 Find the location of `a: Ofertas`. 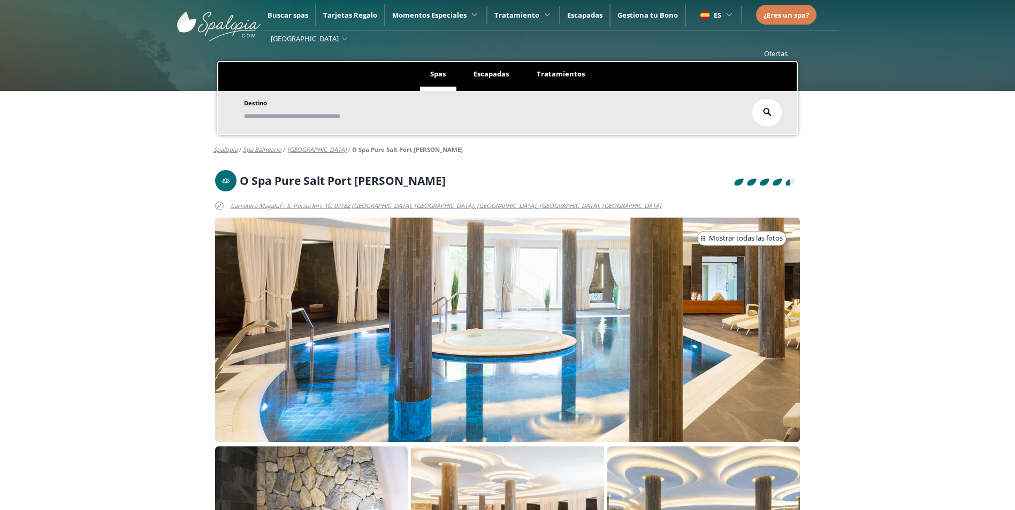

a: Ofertas is located at coordinates (776, 54).